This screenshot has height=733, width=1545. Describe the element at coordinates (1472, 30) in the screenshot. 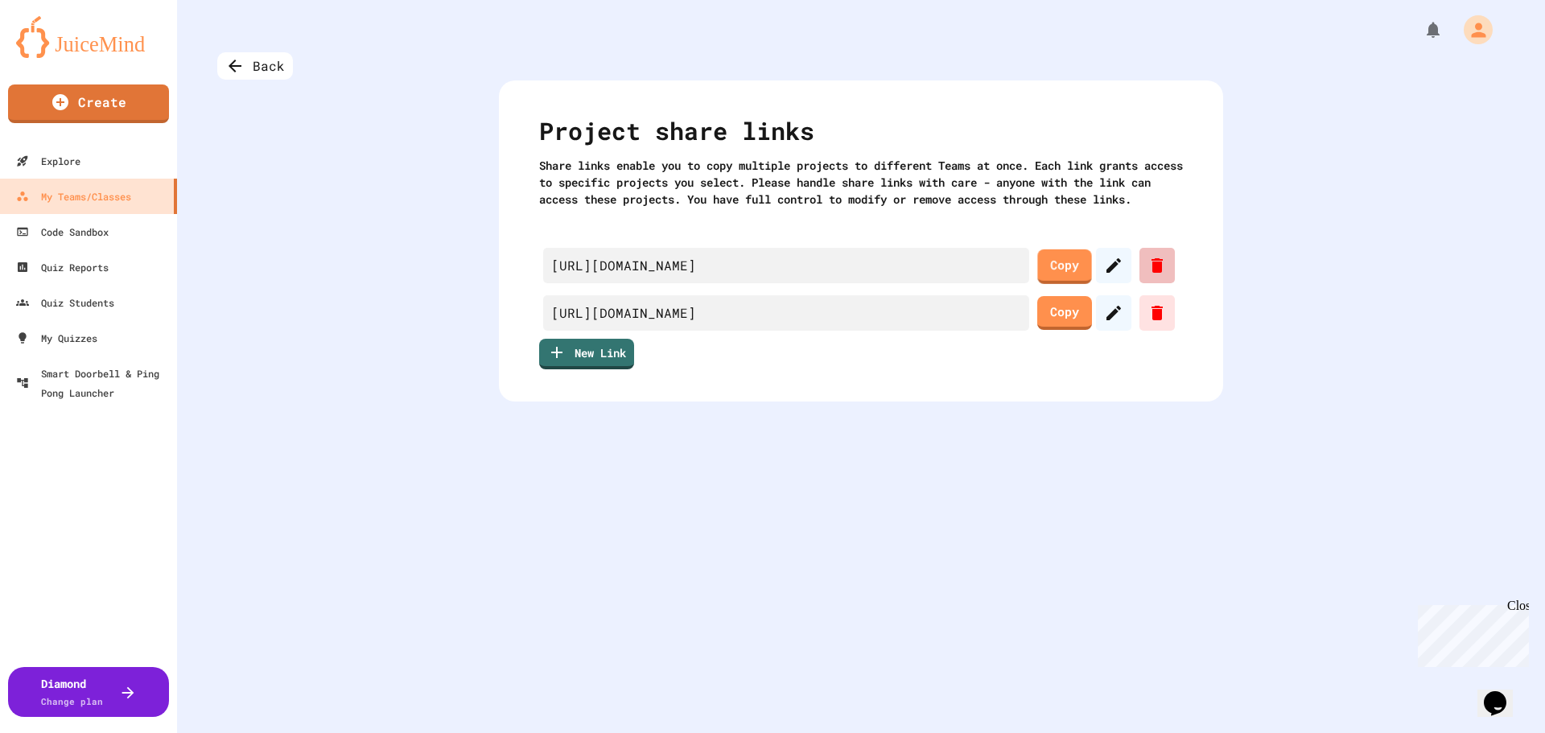

I see `div: My Account` at that location.